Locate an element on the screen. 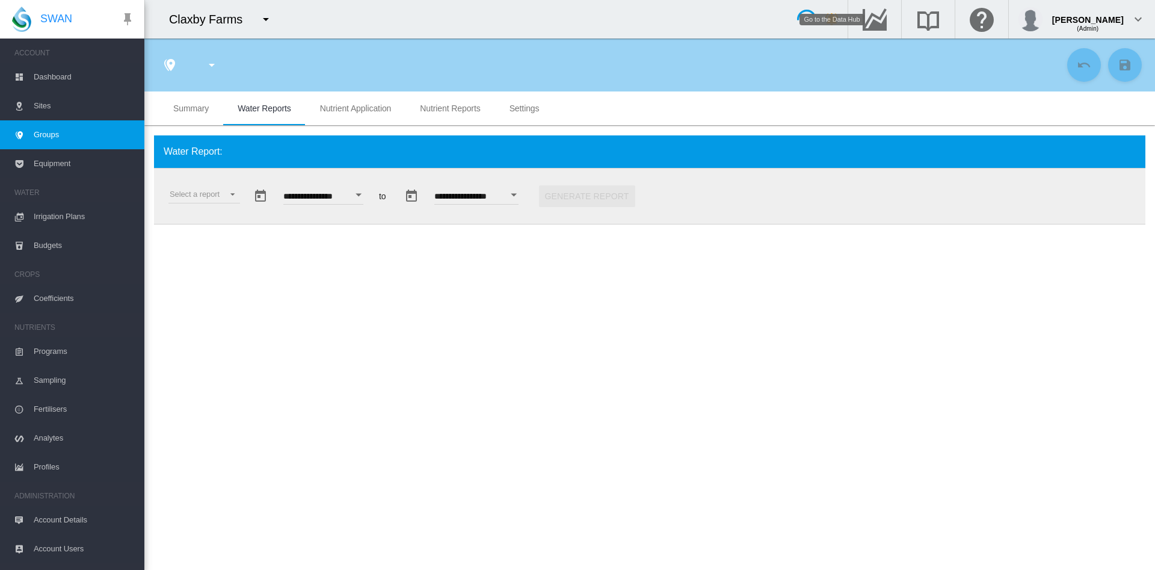  span: Programs is located at coordinates (84, 351).